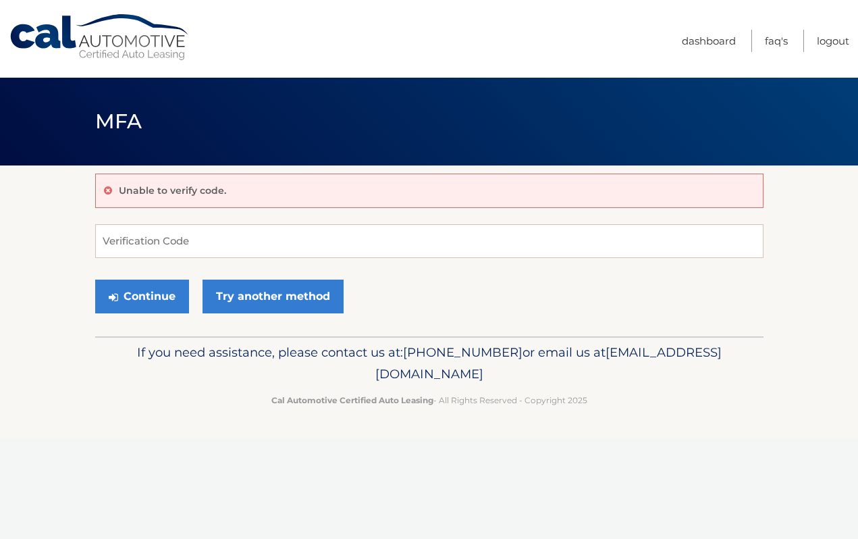 This screenshot has width=858, height=539. What do you see at coordinates (833, 40) in the screenshot?
I see `a: Logout` at bounding box center [833, 40].